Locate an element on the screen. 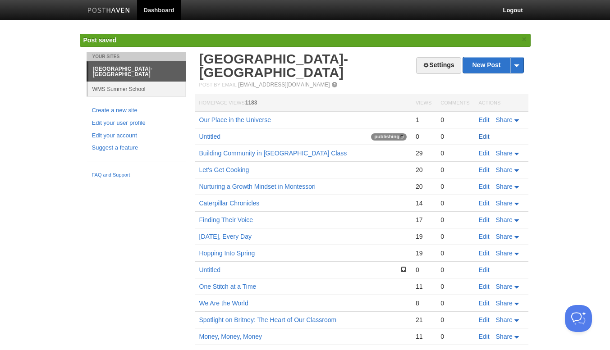  div: 14 is located at coordinates (424, 203).